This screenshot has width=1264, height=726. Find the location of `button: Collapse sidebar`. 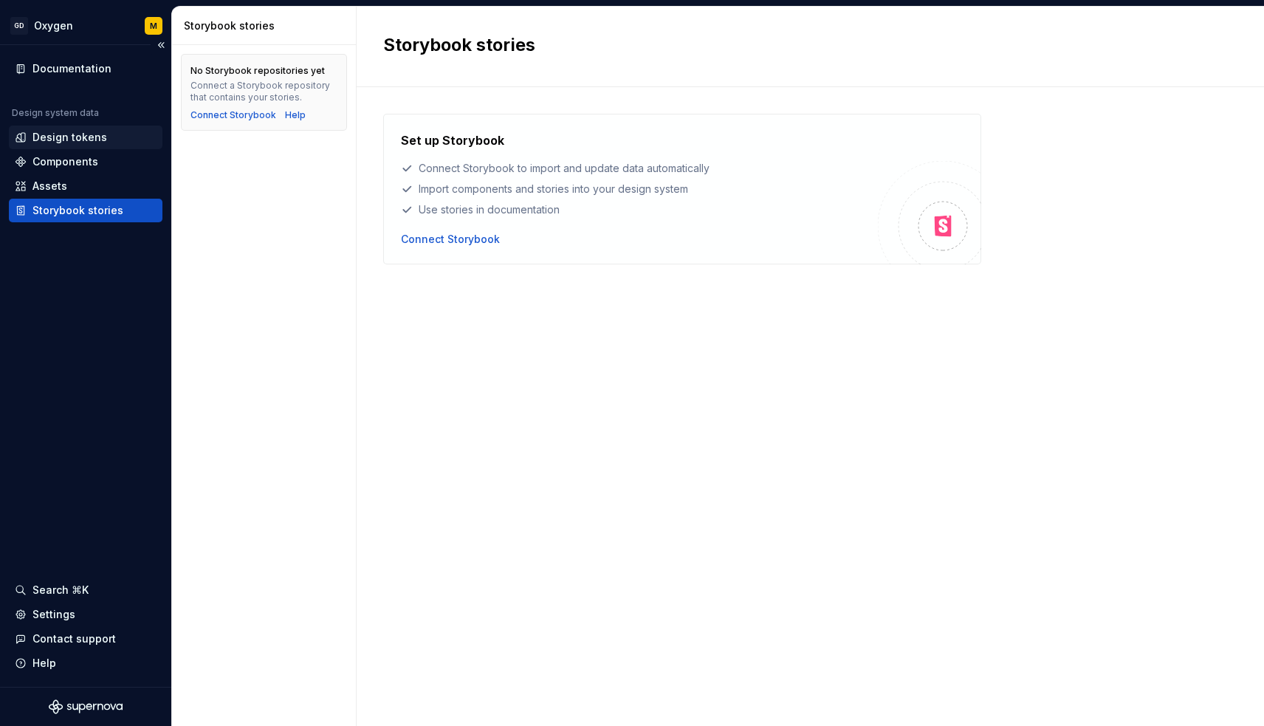

button: Collapse sidebar is located at coordinates (161, 45).